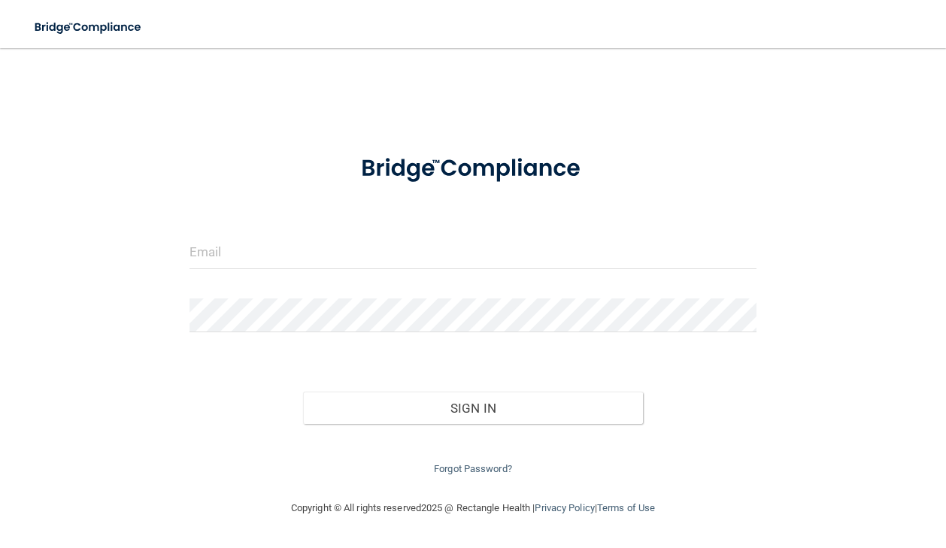  I want to click on a: Forgot Password?, so click(473, 468).